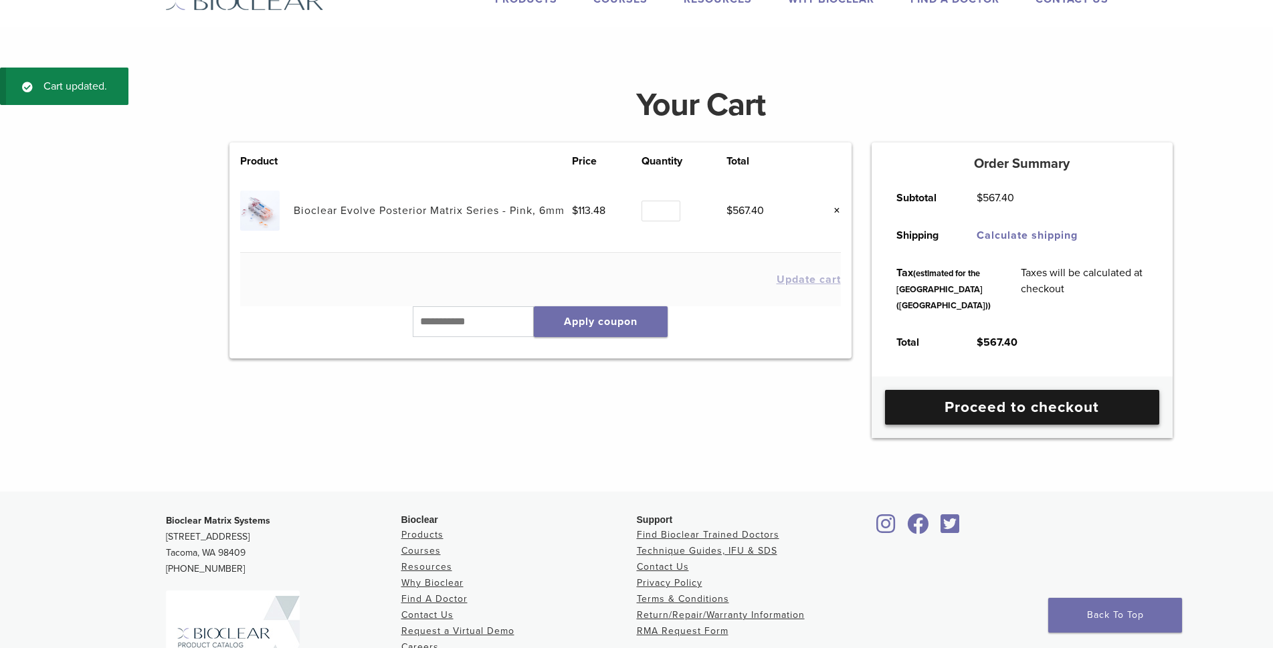 This screenshot has height=648, width=1273. I want to click on a: Find Bioclear Trained Doctors, so click(708, 535).